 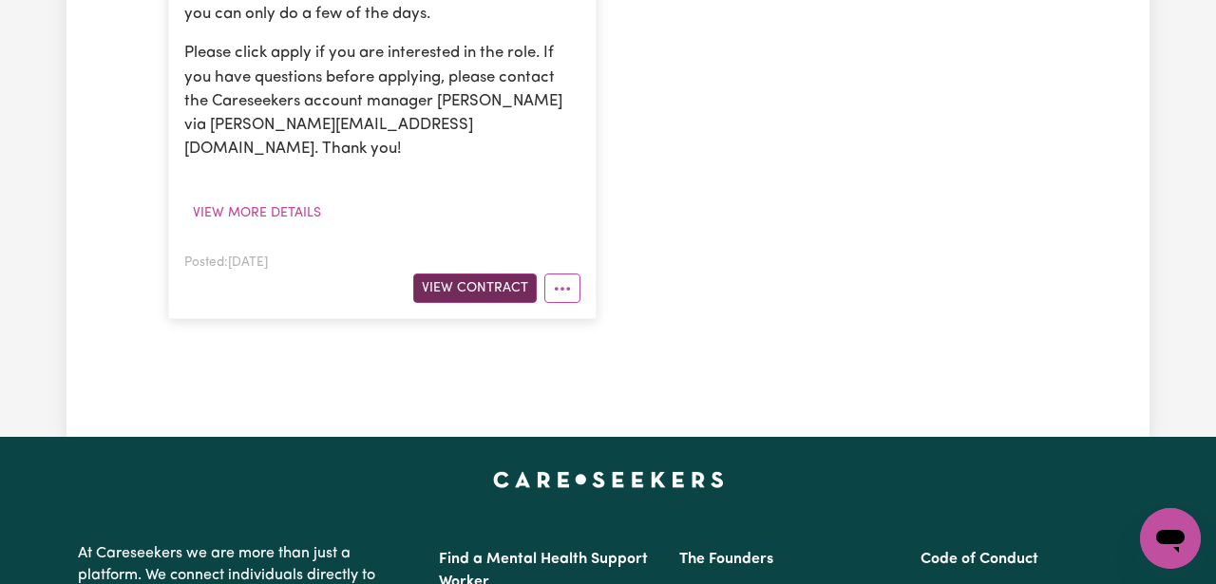 What do you see at coordinates (979, 559) in the screenshot?
I see `a: Code of Conduct` at bounding box center [979, 559].